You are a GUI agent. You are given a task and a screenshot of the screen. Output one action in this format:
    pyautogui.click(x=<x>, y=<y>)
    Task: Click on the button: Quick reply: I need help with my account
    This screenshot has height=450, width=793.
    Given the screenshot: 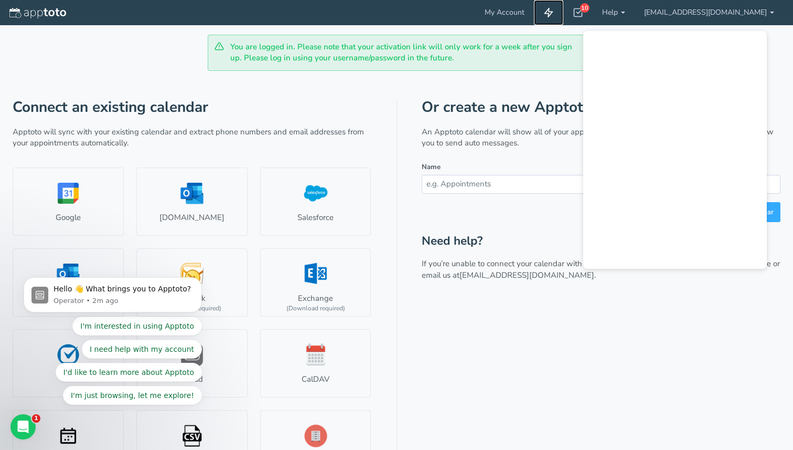 What is the action you would take?
    pyautogui.click(x=134, y=81)
    